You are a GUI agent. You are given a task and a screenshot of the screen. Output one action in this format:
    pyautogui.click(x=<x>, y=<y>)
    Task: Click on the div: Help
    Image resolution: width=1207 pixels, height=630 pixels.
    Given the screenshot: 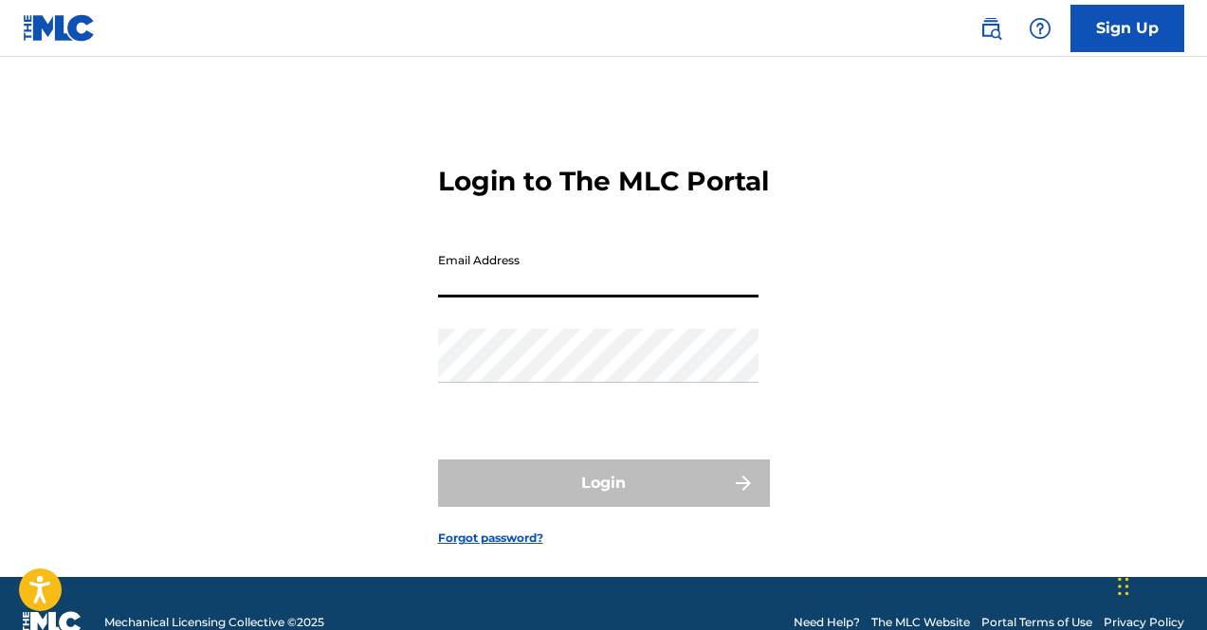 What is the action you would take?
    pyautogui.click(x=1040, y=28)
    